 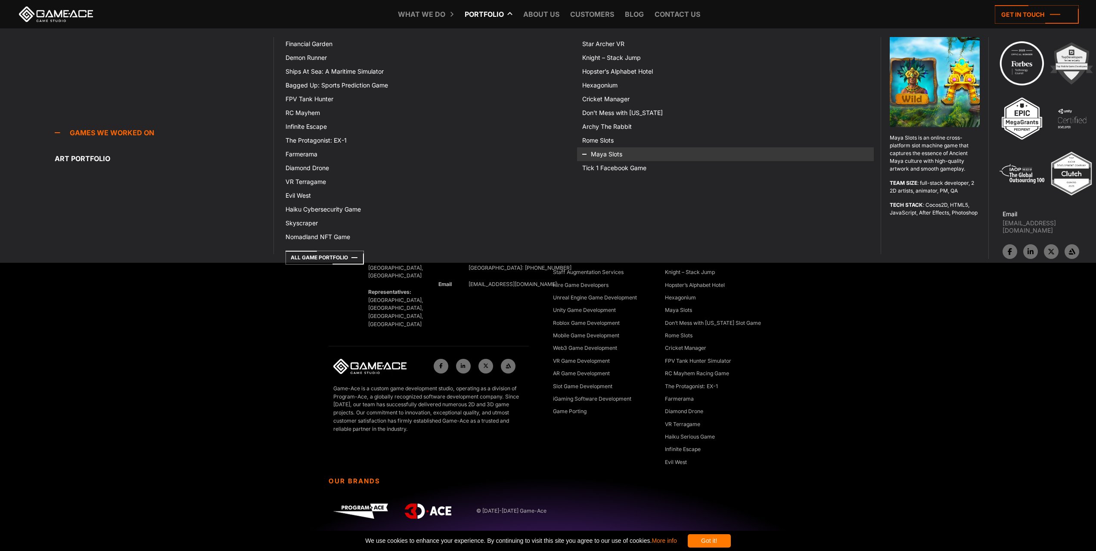 What do you see at coordinates (725, 44) in the screenshot?
I see `a: Star Archer VR` at bounding box center [725, 44].